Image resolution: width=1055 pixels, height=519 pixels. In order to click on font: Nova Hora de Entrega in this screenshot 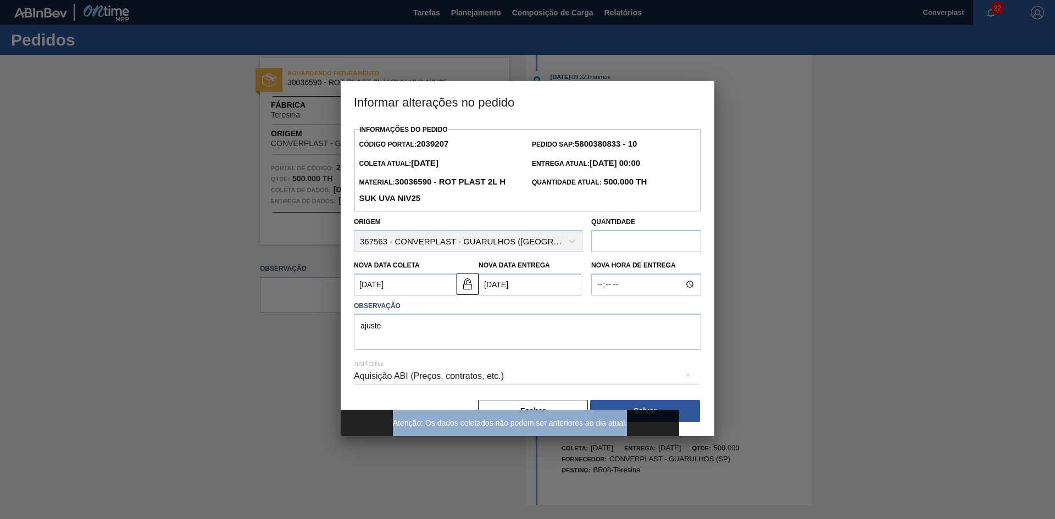, I will do `click(634, 266)`.